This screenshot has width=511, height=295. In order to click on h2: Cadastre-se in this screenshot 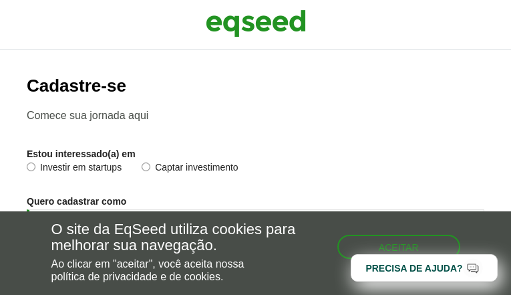, I will do `click(255, 86)`.